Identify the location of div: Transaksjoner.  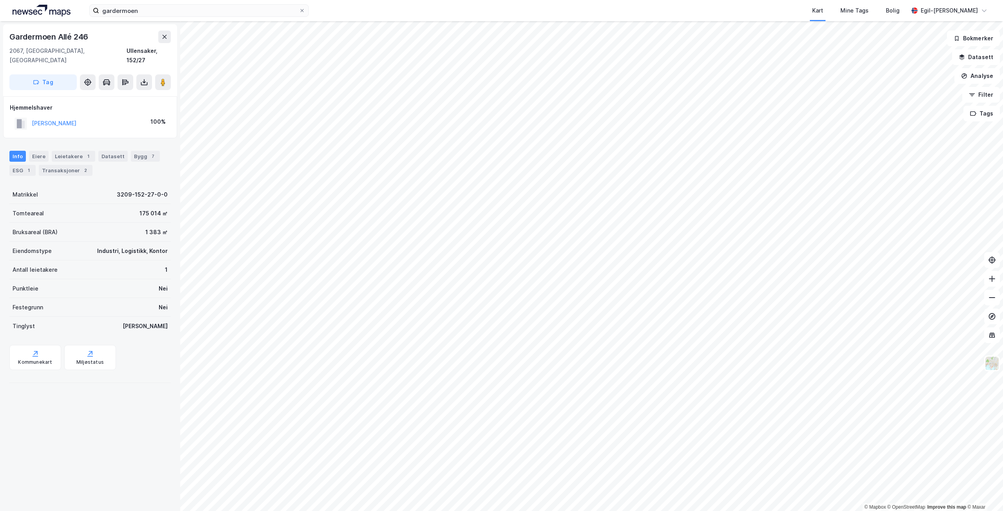
(65, 170).